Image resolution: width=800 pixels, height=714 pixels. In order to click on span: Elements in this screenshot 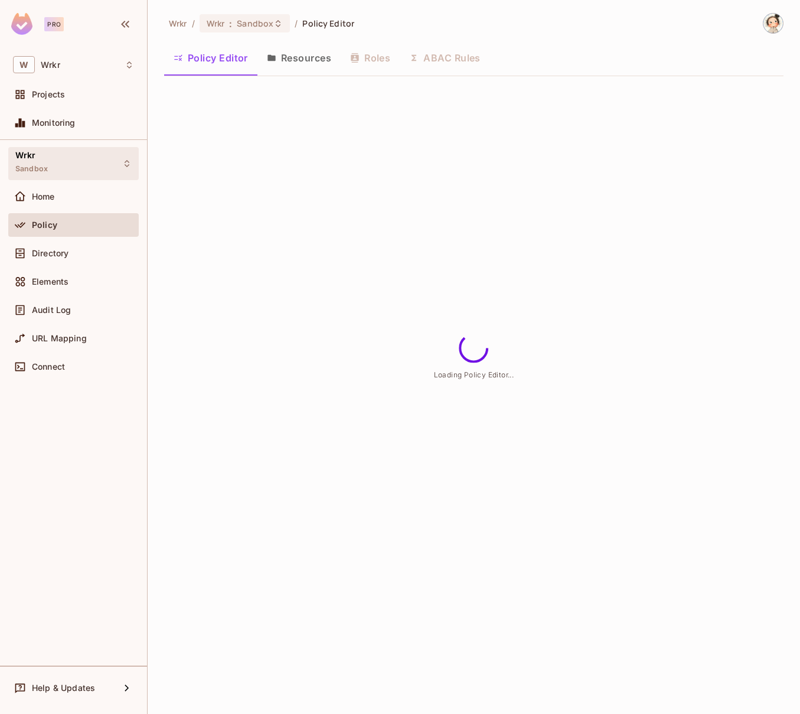, I will do `click(50, 282)`.